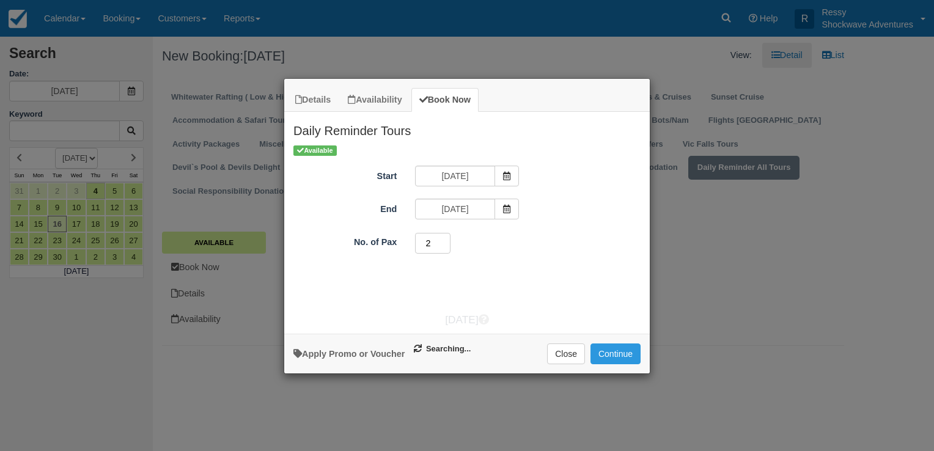  I want to click on a: Apply Voucher, so click(349, 354).